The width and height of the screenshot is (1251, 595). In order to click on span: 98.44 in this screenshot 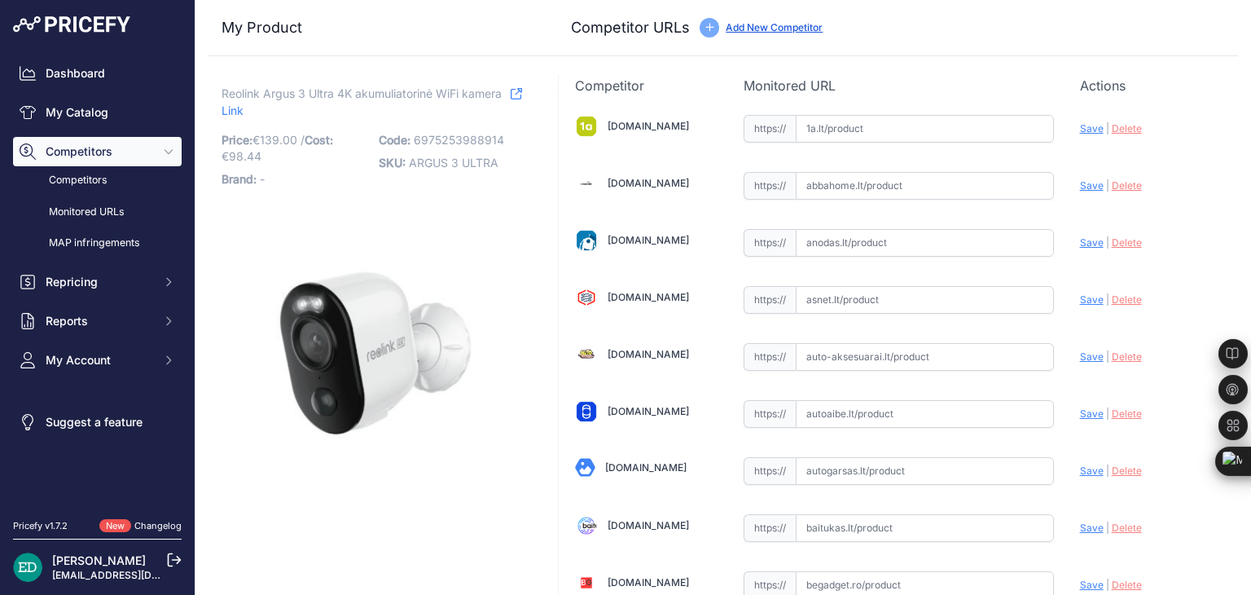, I will do `click(245, 156)`.